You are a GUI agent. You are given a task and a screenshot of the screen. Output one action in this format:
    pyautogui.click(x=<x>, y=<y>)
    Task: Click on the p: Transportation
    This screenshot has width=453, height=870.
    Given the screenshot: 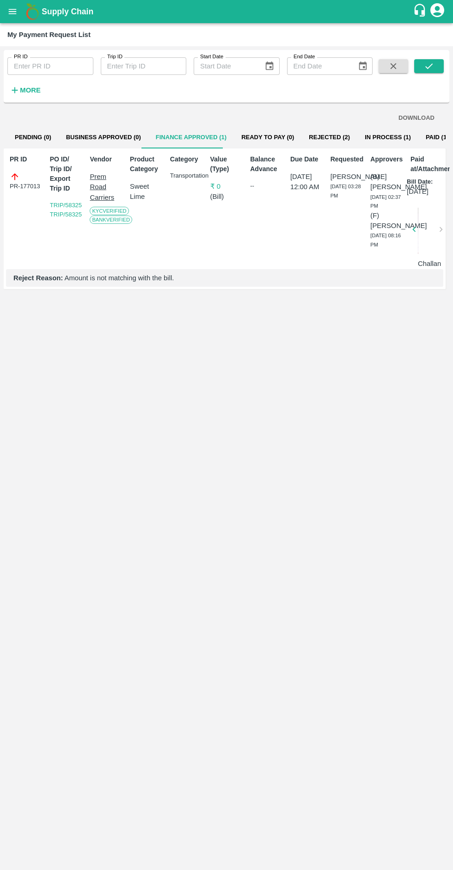 What is the action you would take?
    pyautogui.click(x=186, y=176)
    